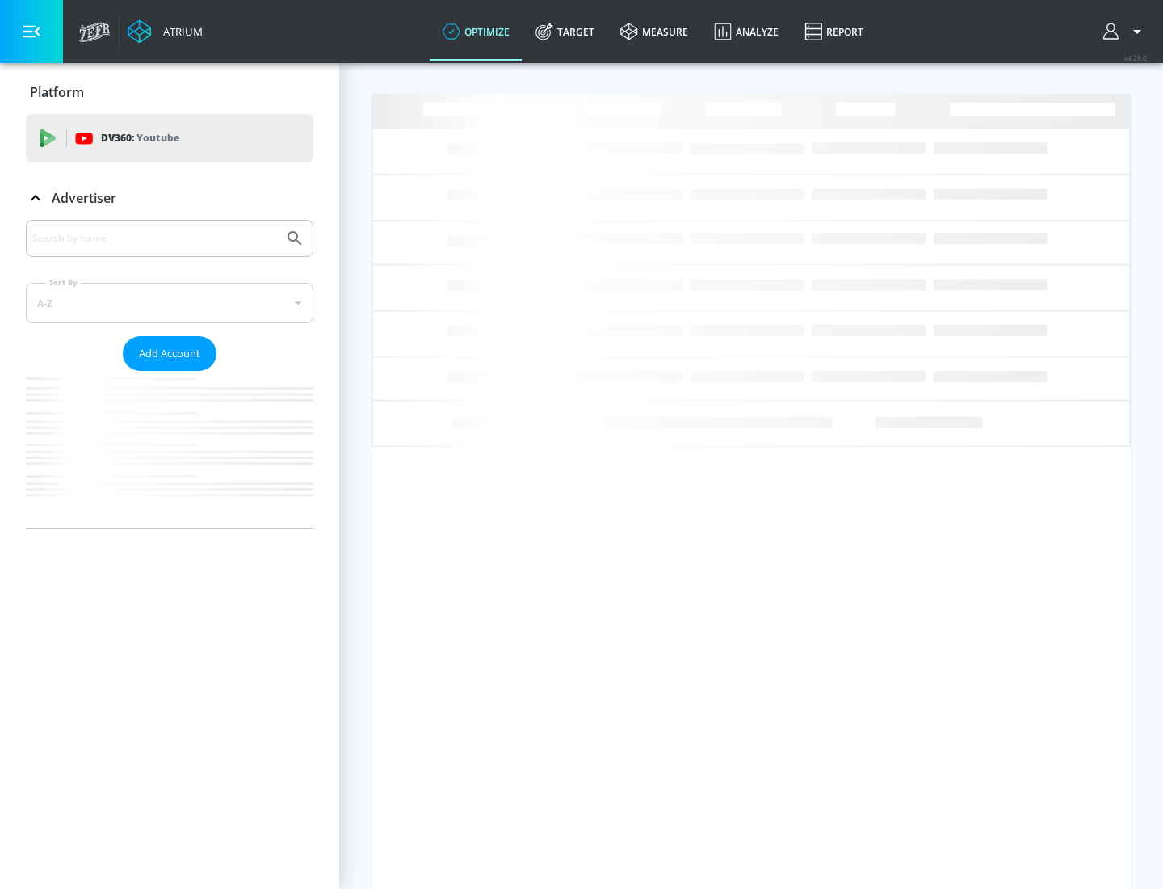 The width and height of the screenshot is (1163, 889). Describe the element at coordinates (476, 32) in the screenshot. I see `a: optimize` at that location.